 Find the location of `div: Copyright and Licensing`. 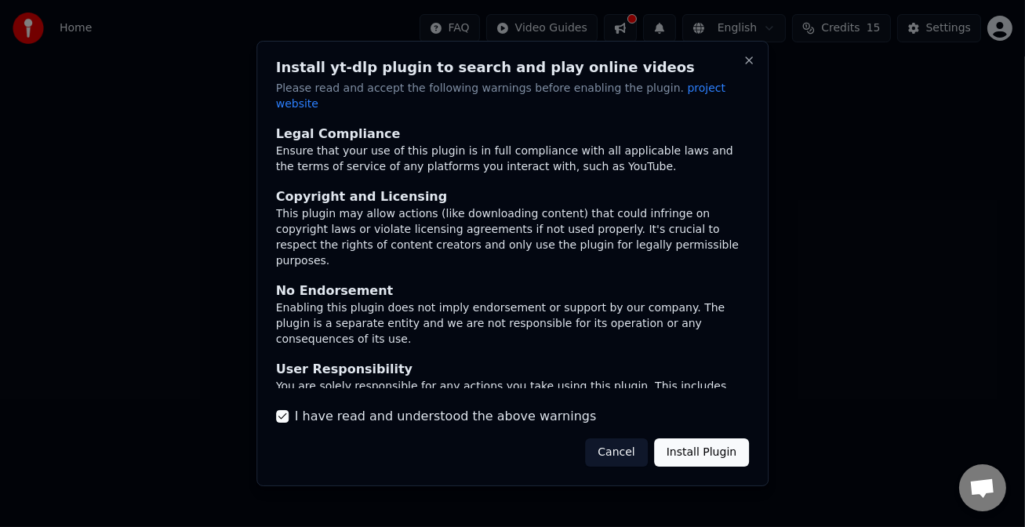

div: Copyright and Licensing is located at coordinates (513, 197).